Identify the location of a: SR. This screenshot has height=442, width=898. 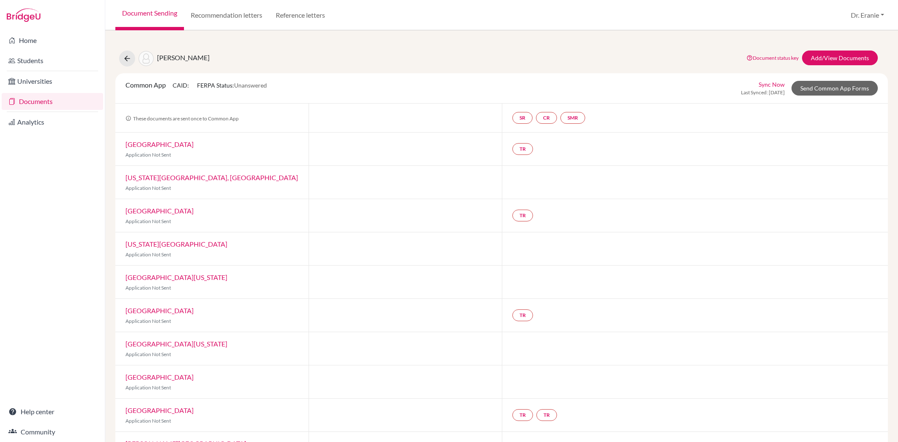
(522, 118).